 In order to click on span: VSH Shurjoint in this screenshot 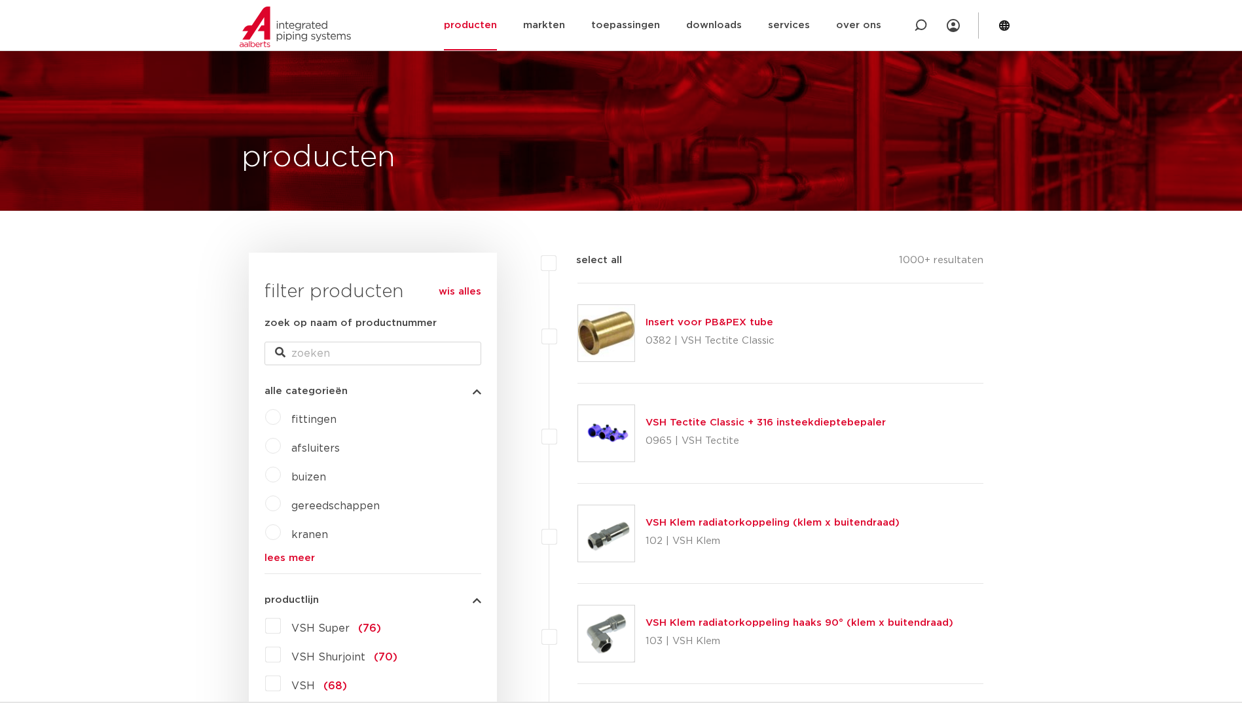, I will do `click(328, 657)`.